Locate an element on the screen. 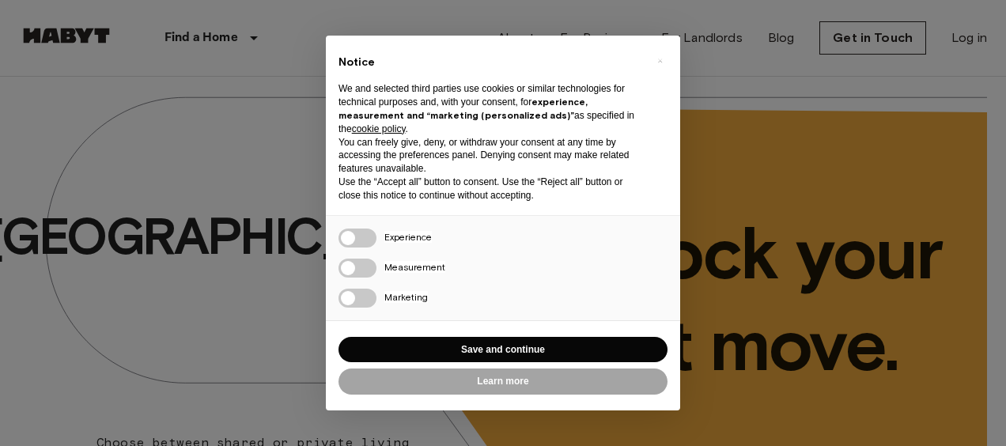  span: Experience is located at coordinates (408, 237).